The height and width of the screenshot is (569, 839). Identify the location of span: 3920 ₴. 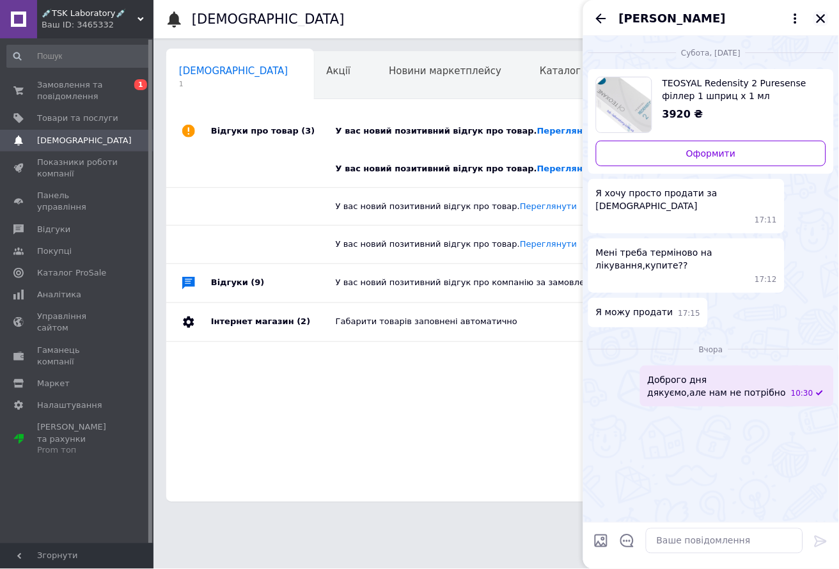
(683, 114).